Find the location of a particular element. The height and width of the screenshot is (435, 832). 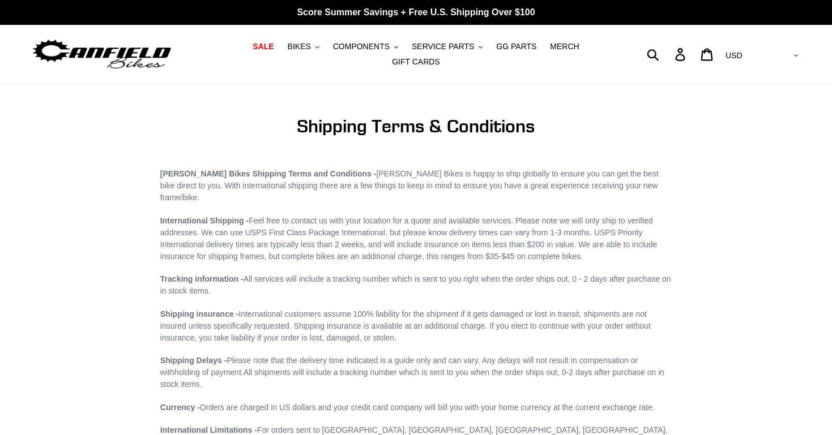

a: GIFT CARDS is located at coordinates (416, 62).